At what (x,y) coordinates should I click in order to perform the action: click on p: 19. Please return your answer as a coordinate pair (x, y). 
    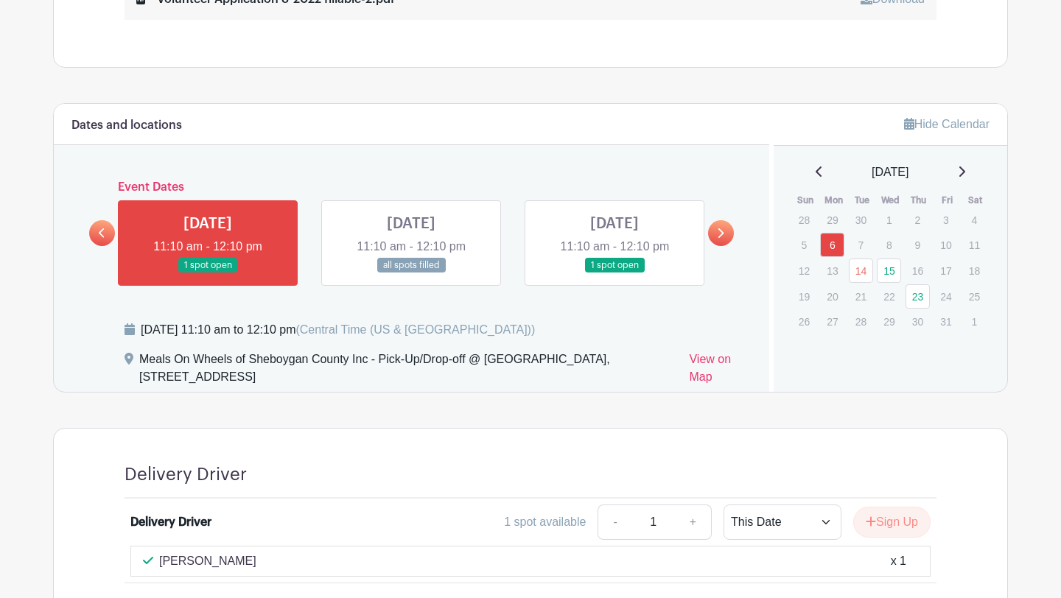
    Looking at the image, I should click on (804, 296).